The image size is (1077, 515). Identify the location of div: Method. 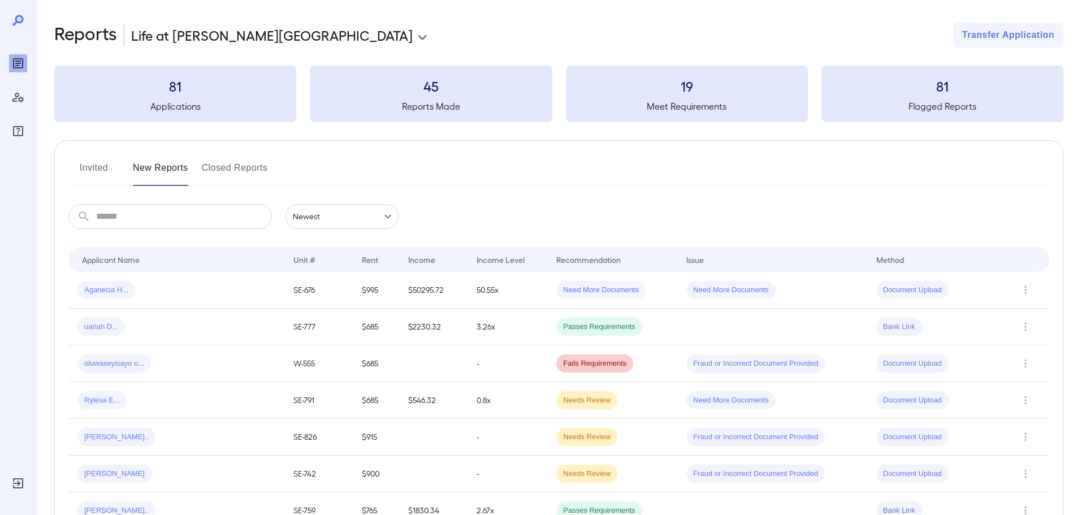
(890, 260).